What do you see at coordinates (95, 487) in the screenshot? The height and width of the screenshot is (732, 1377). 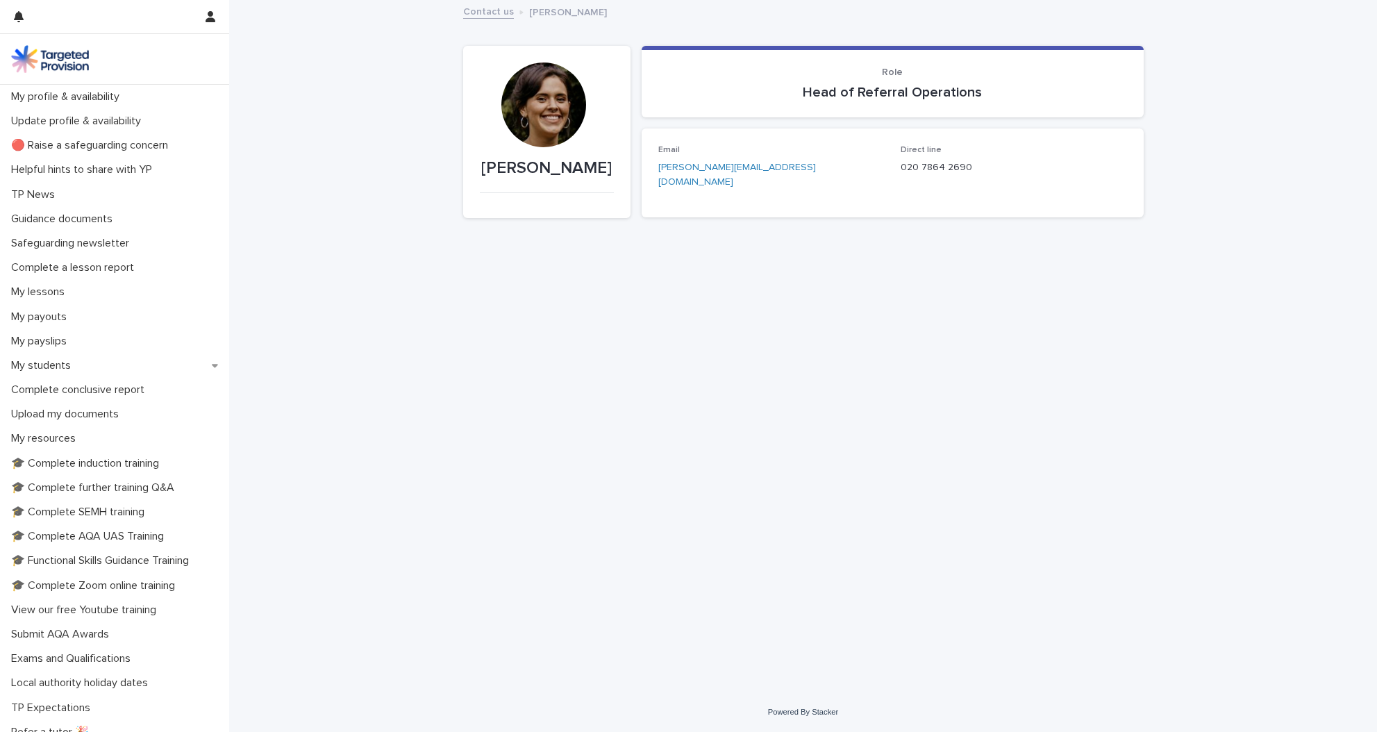 I see `p: 🎓 Complete further training Q&A` at bounding box center [95, 487].